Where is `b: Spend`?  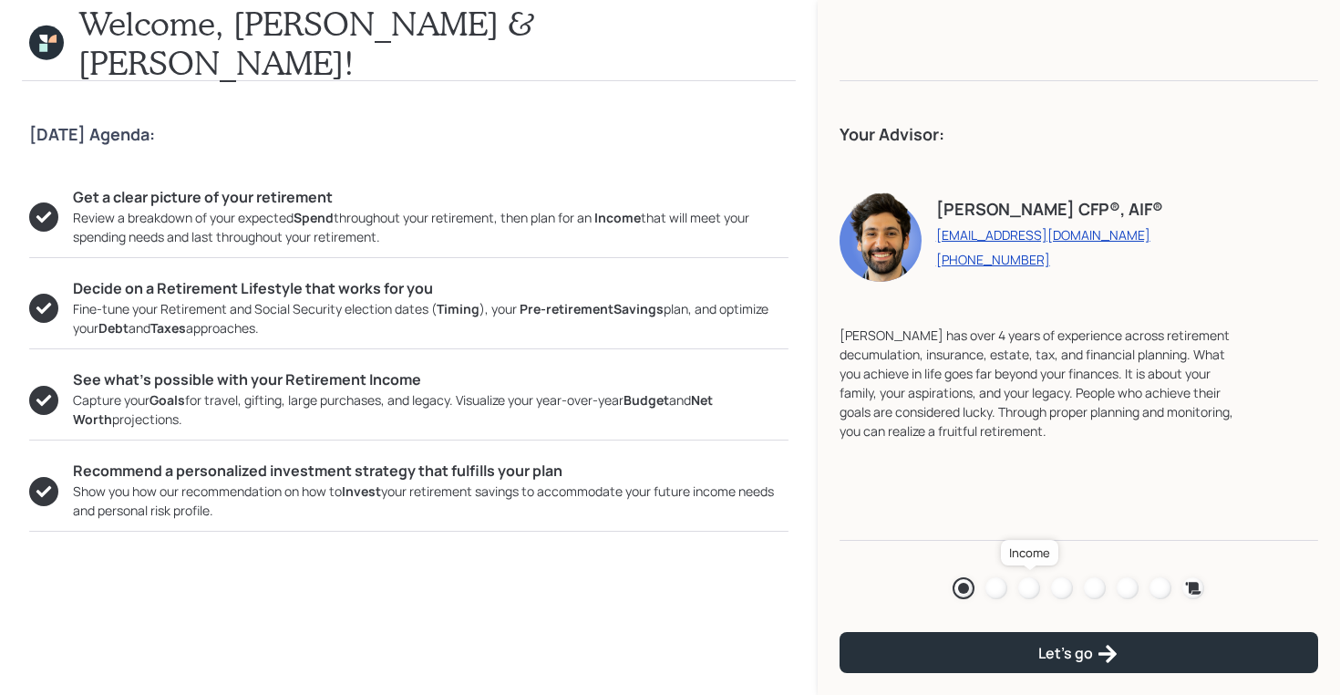
b: Spend is located at coordinates (314, 217).